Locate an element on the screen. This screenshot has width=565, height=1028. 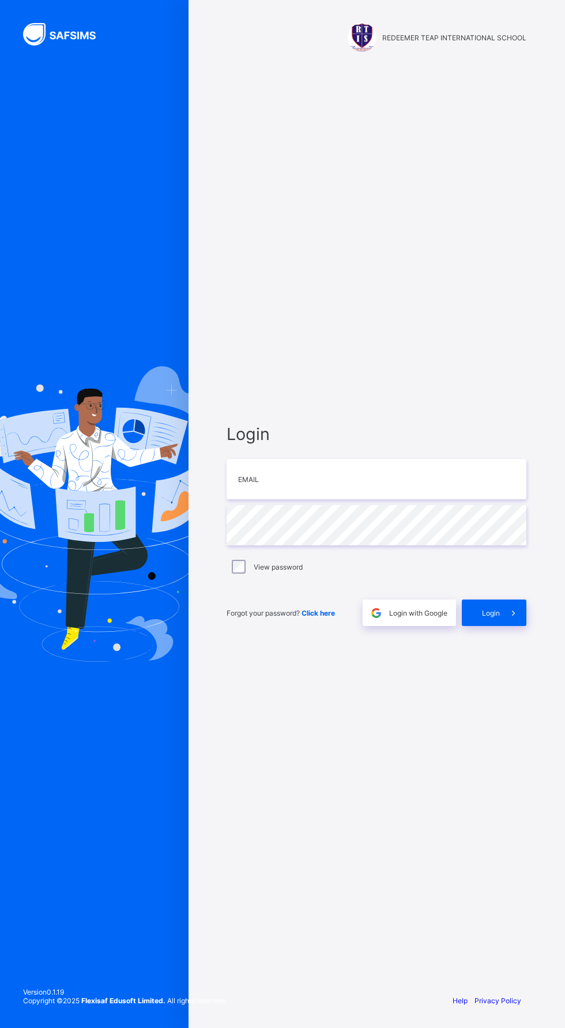
span: REDEEMER TEAP INTERNATIONAL SCHOOL is located at coordinates (454, 37).